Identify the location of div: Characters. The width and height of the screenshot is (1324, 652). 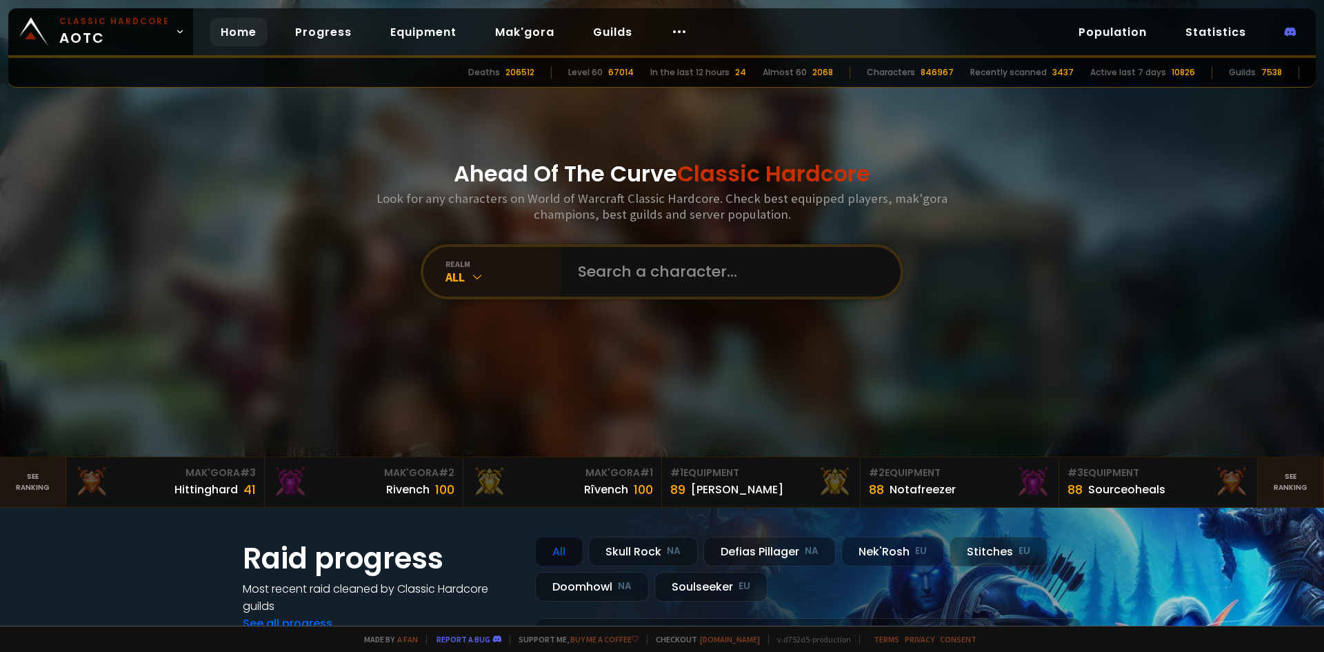
(891, 72).